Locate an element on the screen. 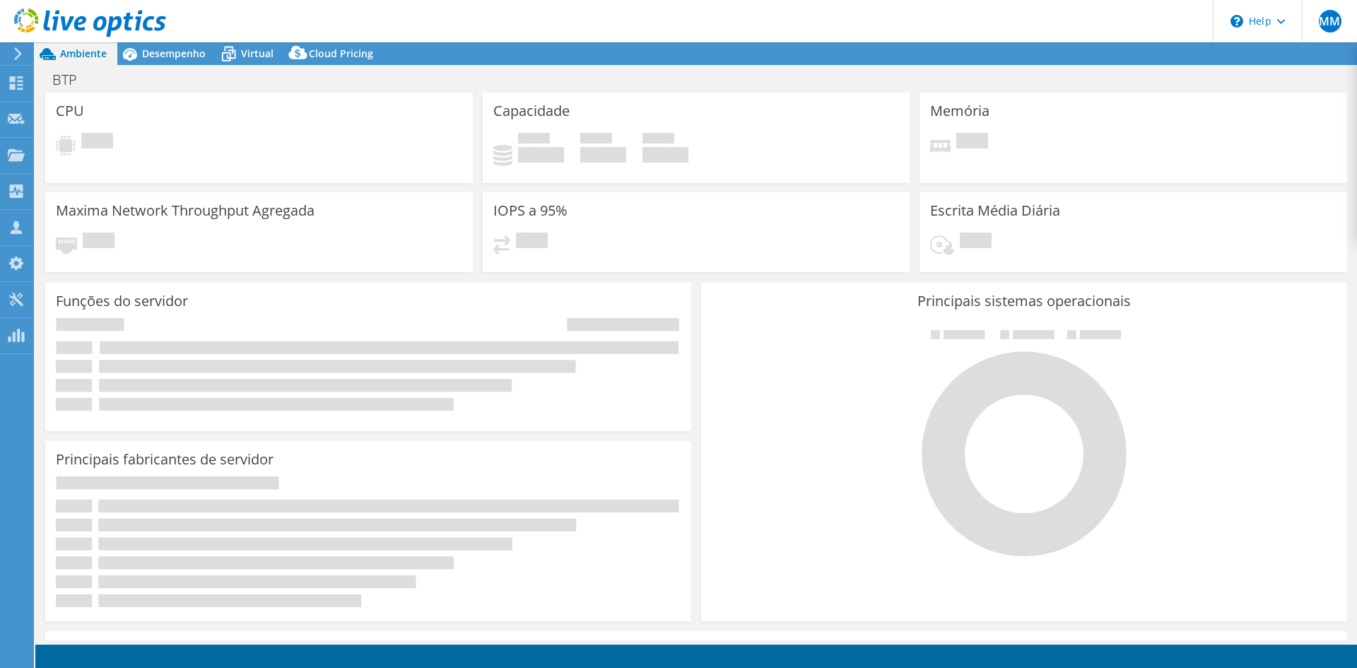 This screenshot has width=1357, height=668. h3: Maxima Network Throughput Agregada is located at coordinates (185, 211).